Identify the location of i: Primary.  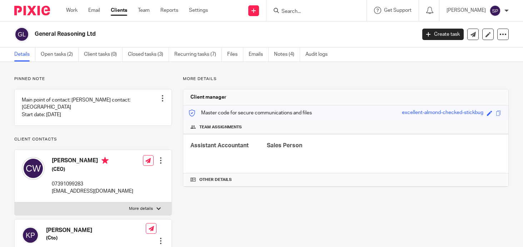
(105, 160).